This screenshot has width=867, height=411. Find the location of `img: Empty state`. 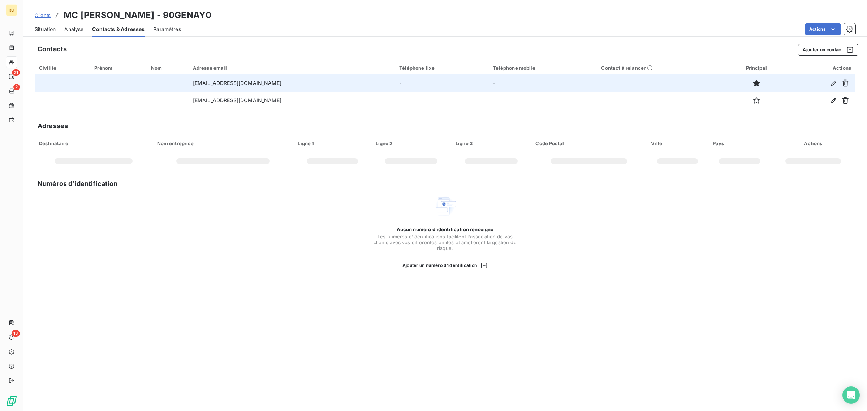

img: Empty state is located at coordinates (445, 206).